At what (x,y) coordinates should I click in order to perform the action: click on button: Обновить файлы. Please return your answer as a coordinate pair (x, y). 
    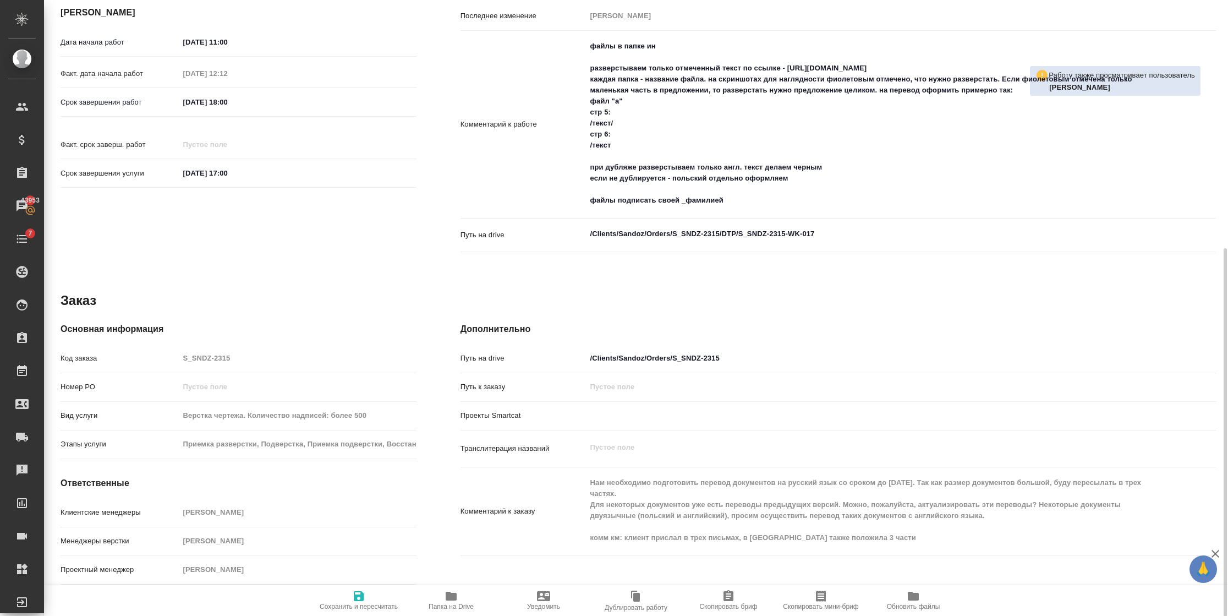
    Looking at the image, I should click on (913, 600).